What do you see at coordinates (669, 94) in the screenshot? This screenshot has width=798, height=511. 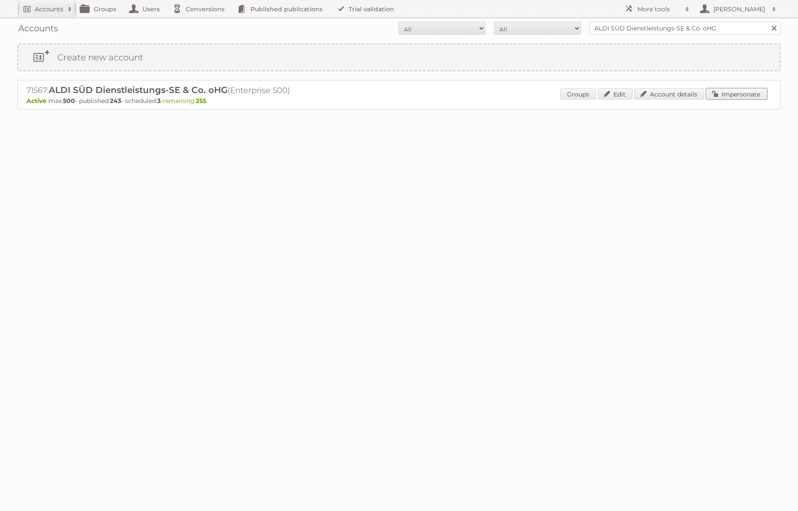 I see `a: Account details` at bounding box center [669, 94].